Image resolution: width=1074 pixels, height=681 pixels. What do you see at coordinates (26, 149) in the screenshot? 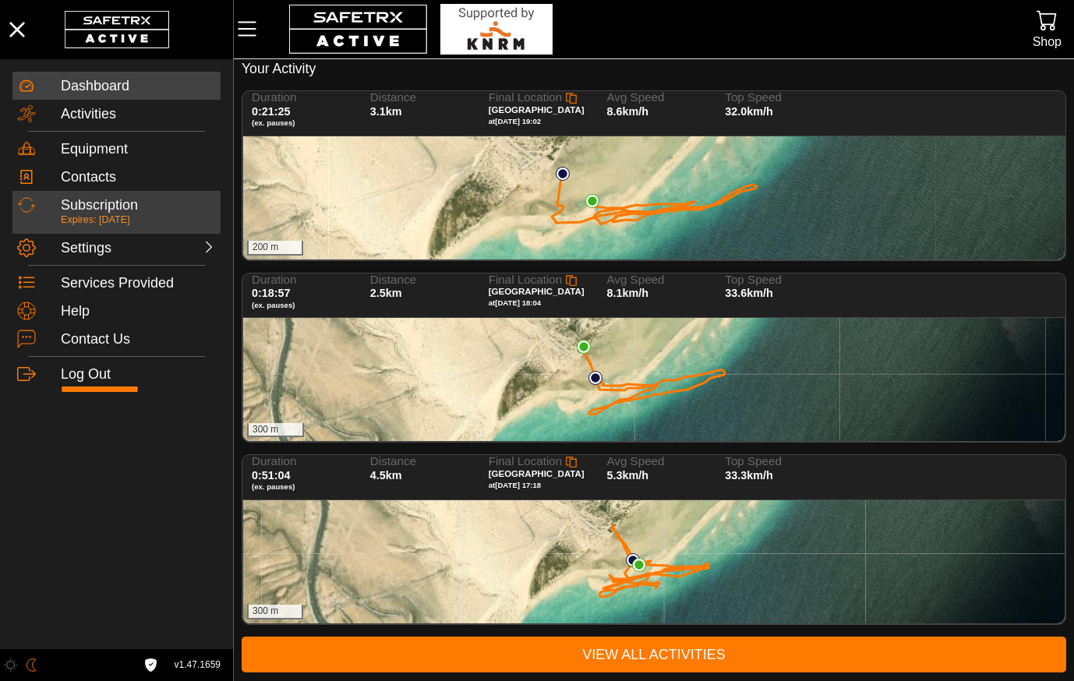
I see `img: Equipment.svg` at bounding box center [26, 149].